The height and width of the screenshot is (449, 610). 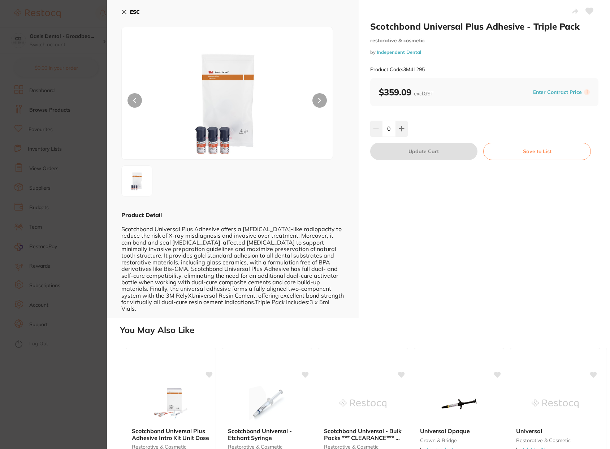 I want to click on b: $359.09, so click(x=406, y=92).